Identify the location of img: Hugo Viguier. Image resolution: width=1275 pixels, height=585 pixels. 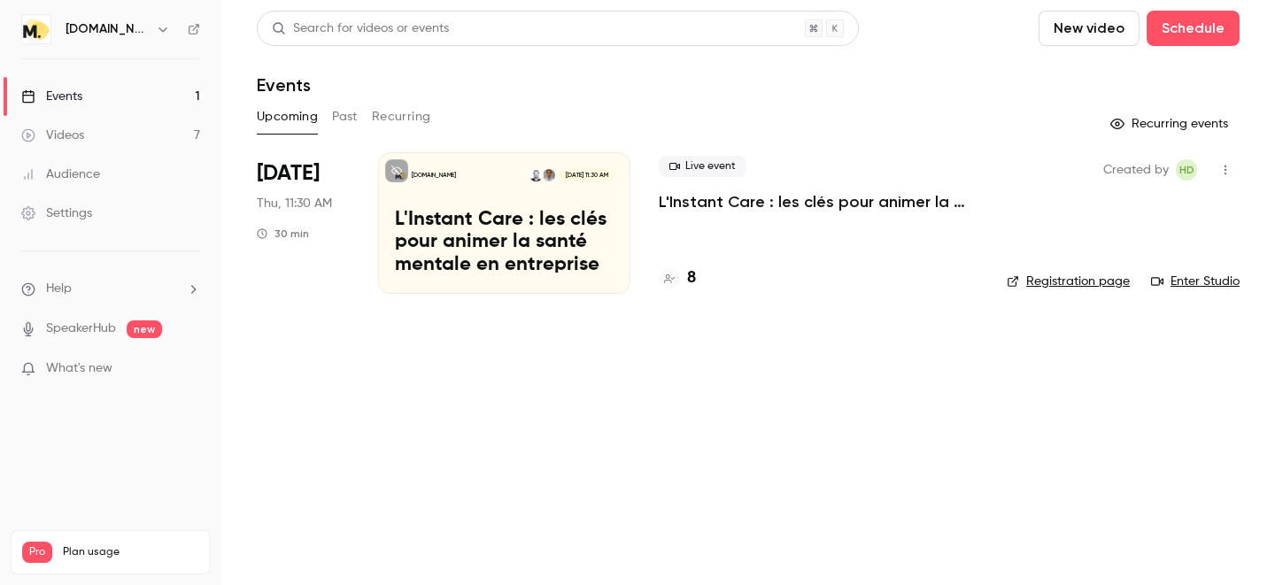
(549, 175).